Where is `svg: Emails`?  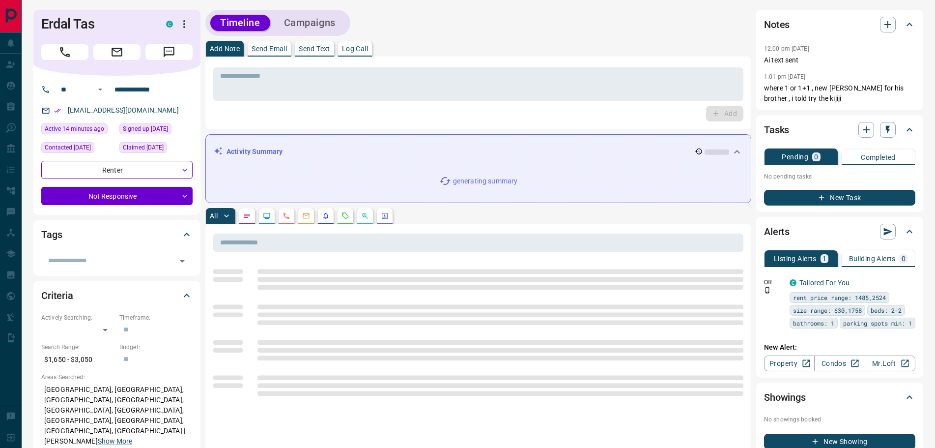
svg: Emails is located at coordinates (306, 216).